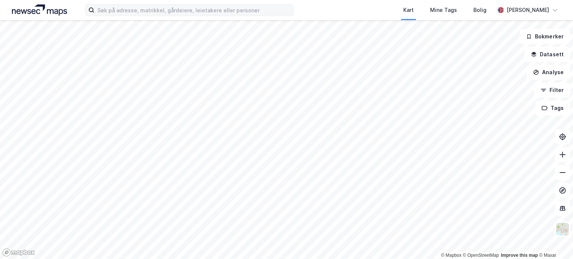 This screenshot has height=259, width=573. I want to click on button: Datasett, so click(547, 54).